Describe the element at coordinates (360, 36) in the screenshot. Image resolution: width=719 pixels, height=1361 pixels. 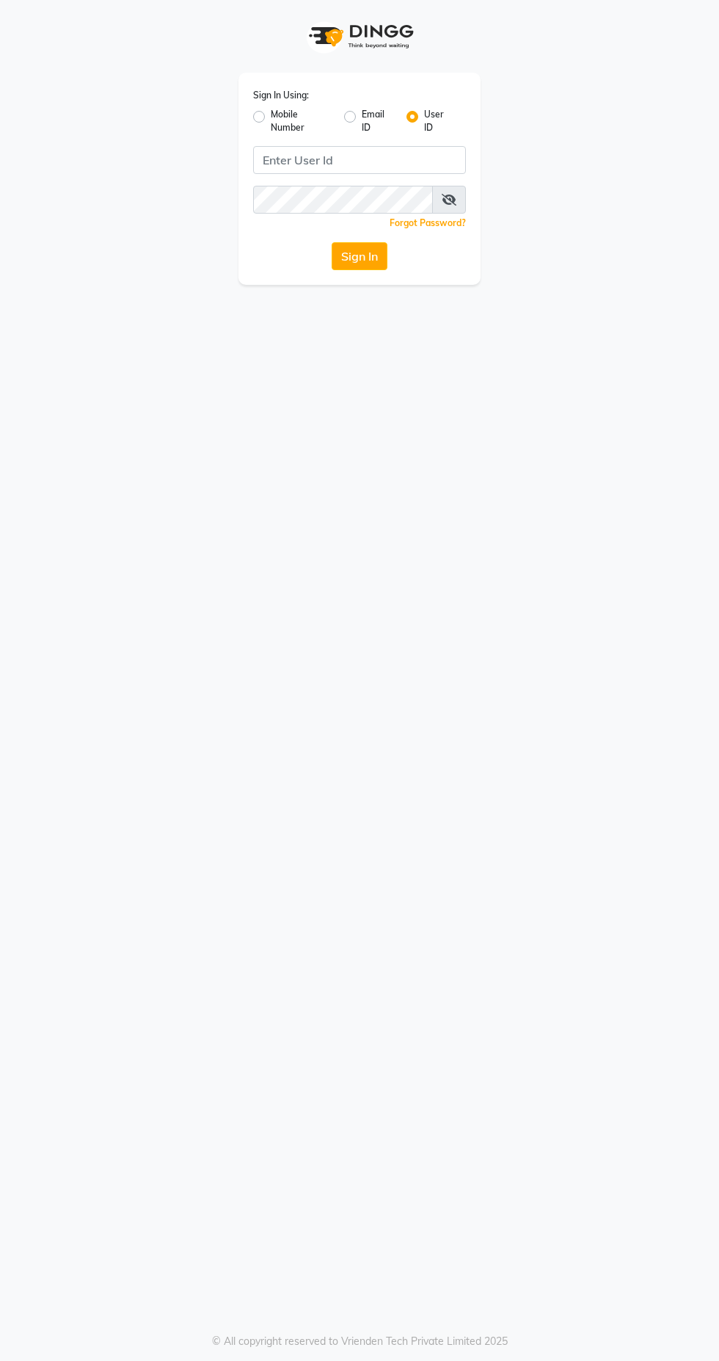
I see `img: logo1.svg` at that location.